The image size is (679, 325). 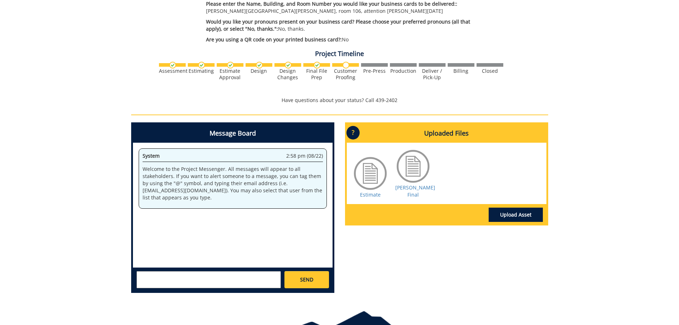 I want to click on span: 2:58 pm (08/22), so click(x=304, y=156).